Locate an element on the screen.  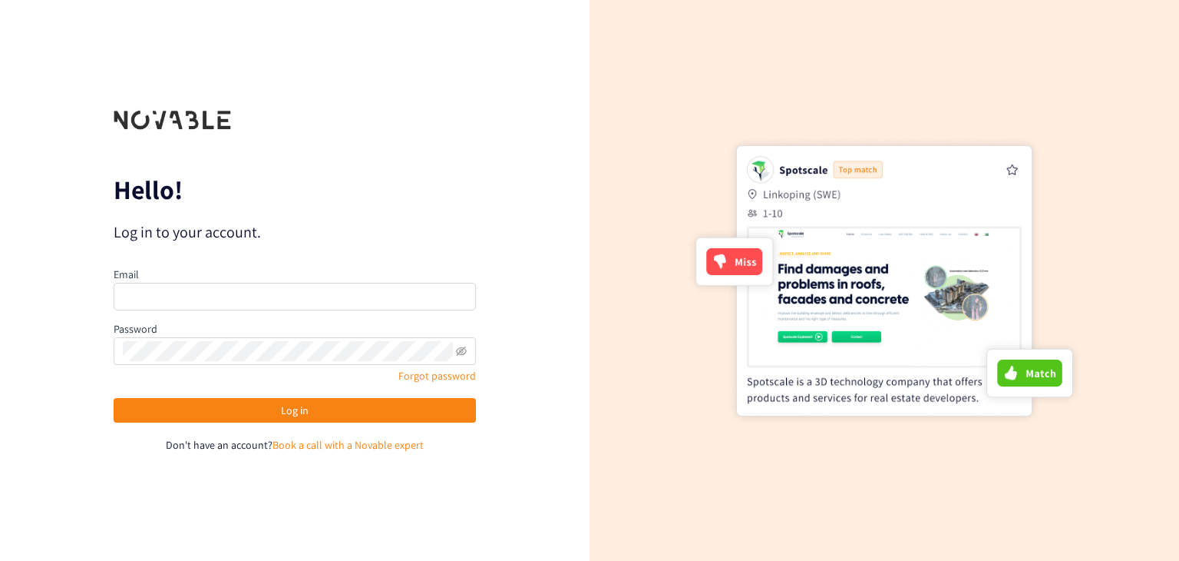
span: Don't have an account? is located at coordinates (219, 445).